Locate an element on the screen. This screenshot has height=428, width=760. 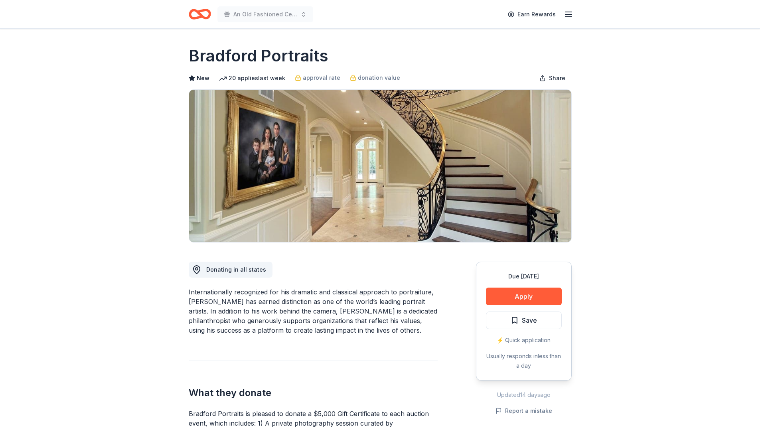
span: New is located at coordinates (203, 78).